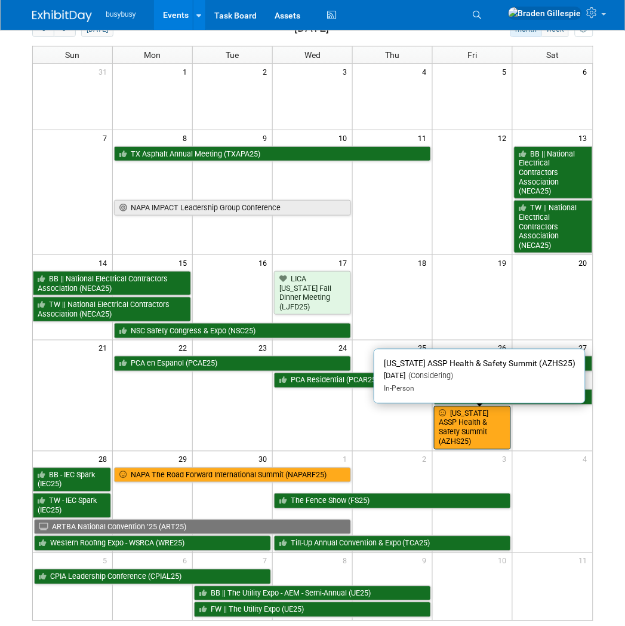  I want to click on span: Sat, so click(552, 55).